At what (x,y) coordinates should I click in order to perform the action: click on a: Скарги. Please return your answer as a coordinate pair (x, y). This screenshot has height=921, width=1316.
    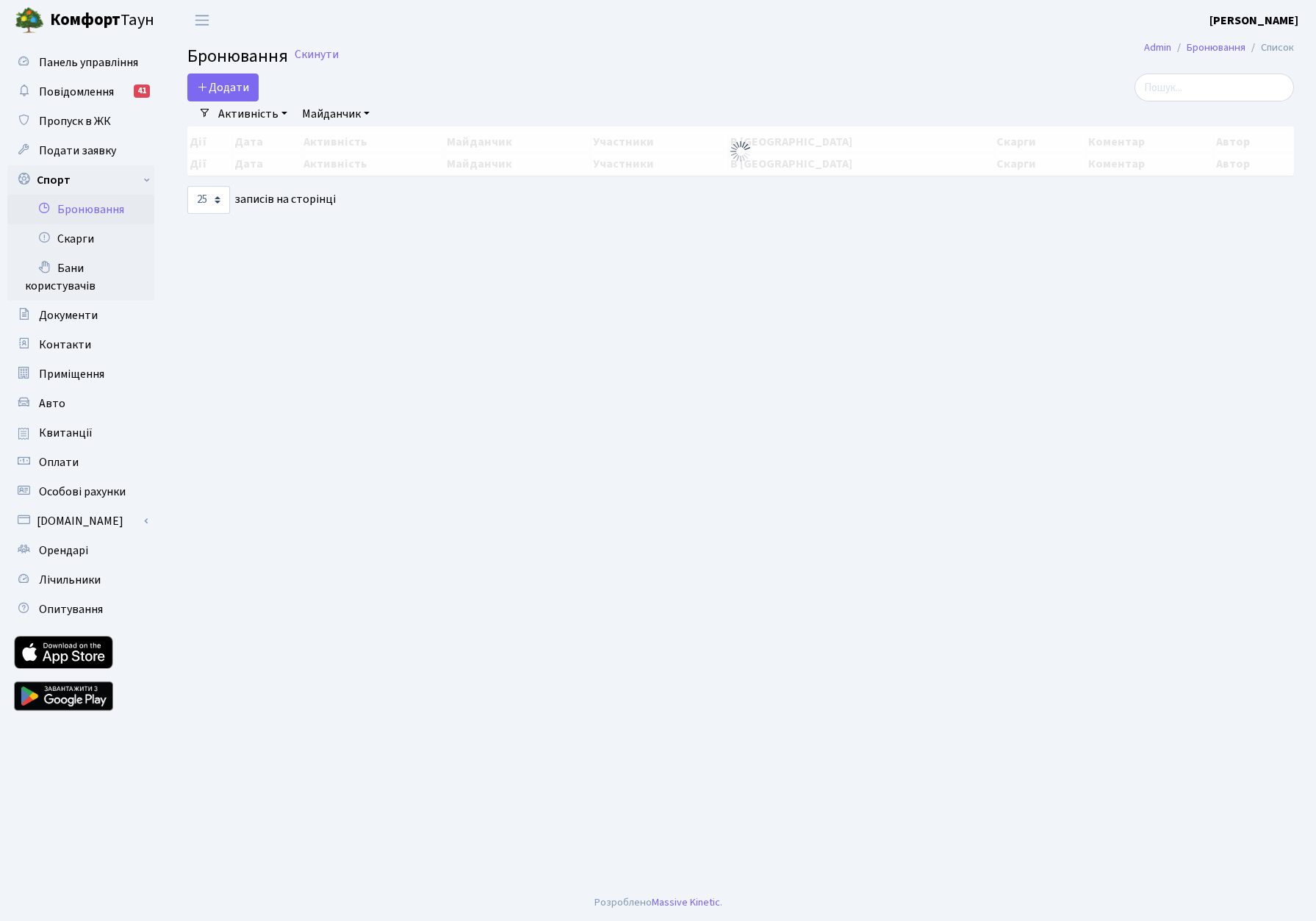
    Looking at the image, I should click on (81, 239).